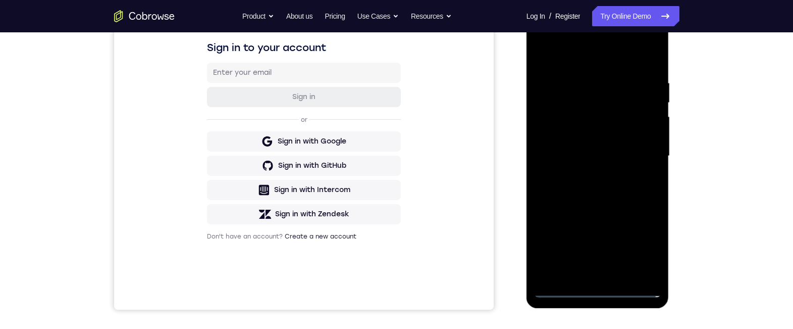  I want to click on p: Don't have an account?, so click(190, 265).